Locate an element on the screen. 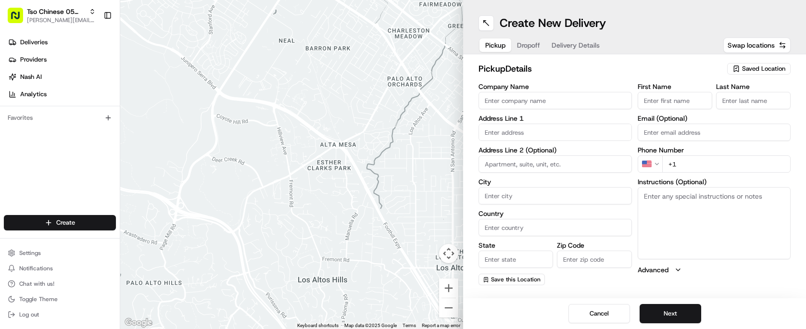 The image size is (806, 329). button: Notifications is located at coordinates (60, 268).